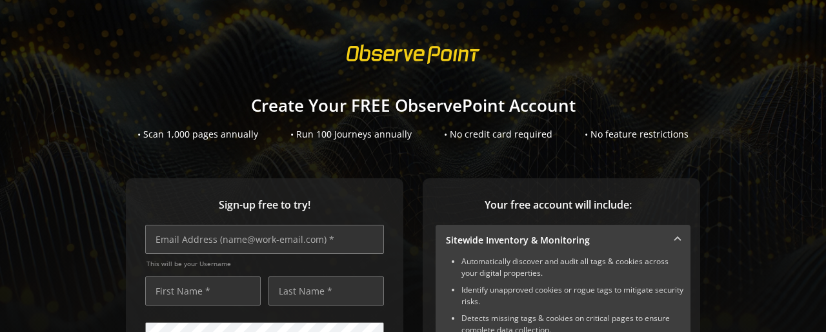  Describe the element at coordinates (203, 290) in the screenshot. I see `input: First Name *` at that location.